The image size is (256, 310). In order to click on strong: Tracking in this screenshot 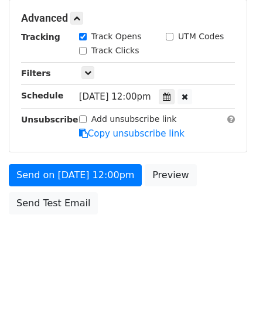, I will do `click(40, 37)`.